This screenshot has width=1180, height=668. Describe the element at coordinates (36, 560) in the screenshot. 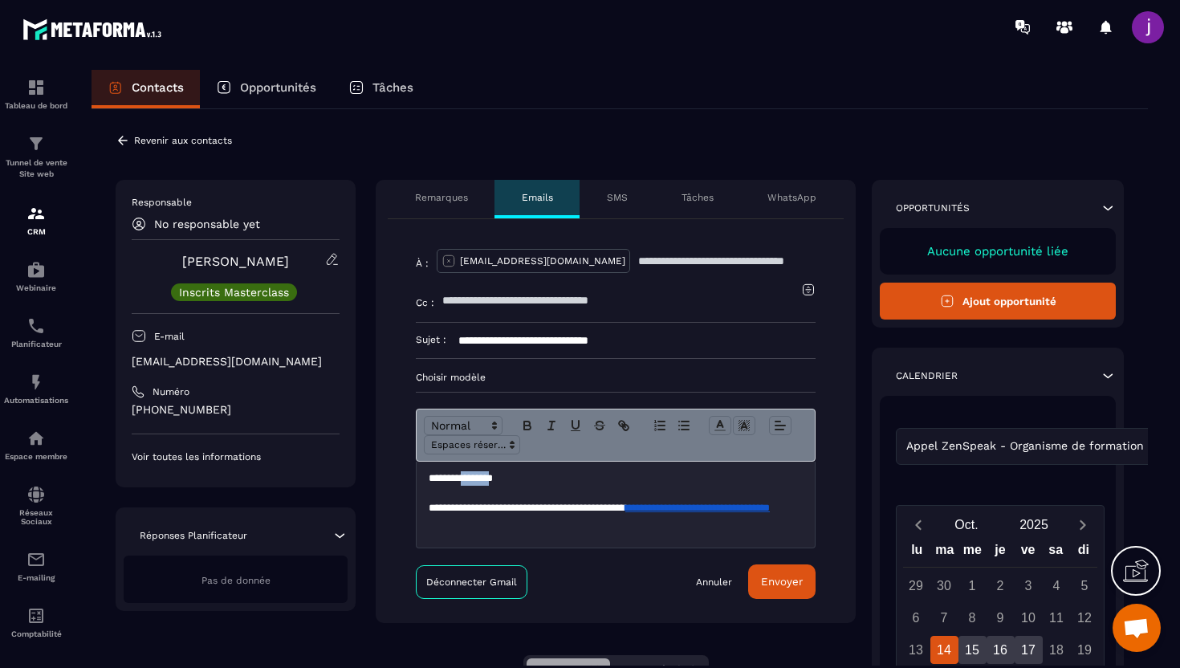

I see `img: email` at that location.